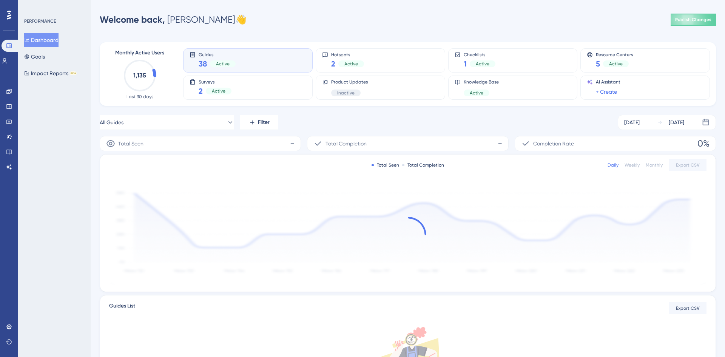 The width and height of the screenshot is (725, 357). I want to click on div: PERFORMANCE, so click(40, 21).